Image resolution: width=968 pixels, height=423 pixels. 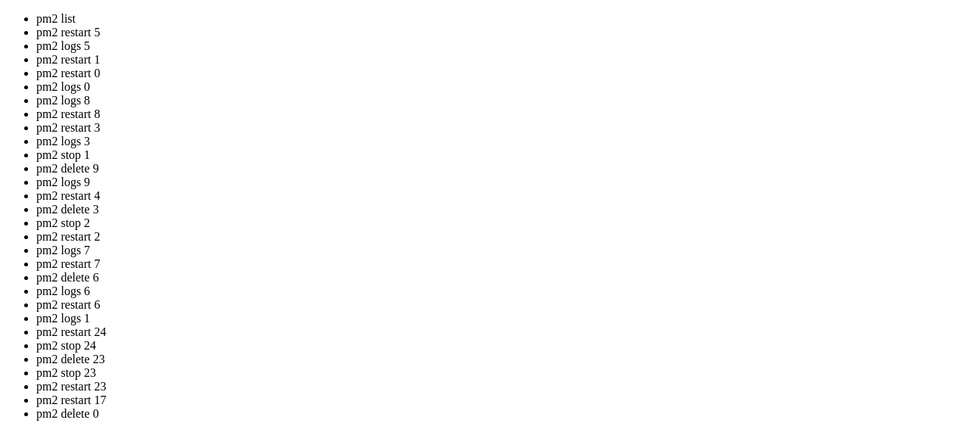 What do you see at coordinates (499, 19) in the screenshot?
I see `li: pm2 list` at bounding box center [499, 19].